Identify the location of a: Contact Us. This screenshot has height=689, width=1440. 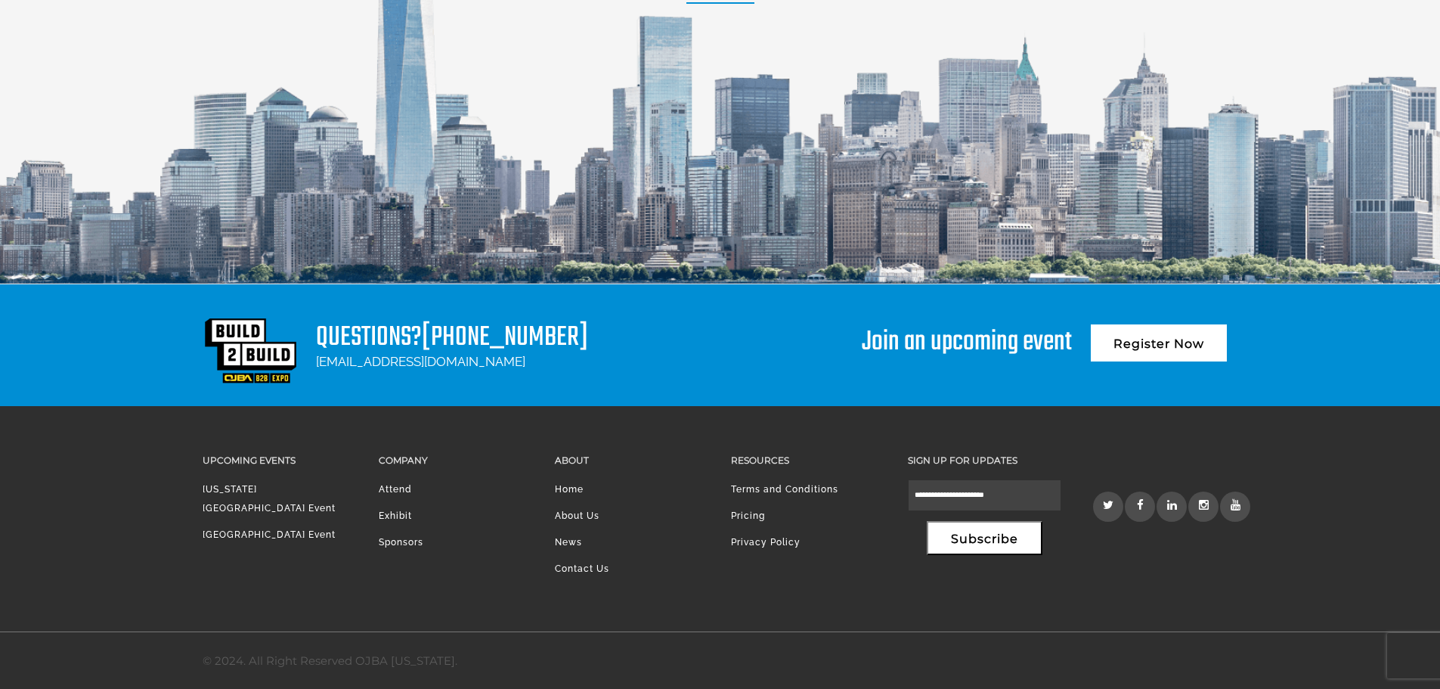
(582, 568).